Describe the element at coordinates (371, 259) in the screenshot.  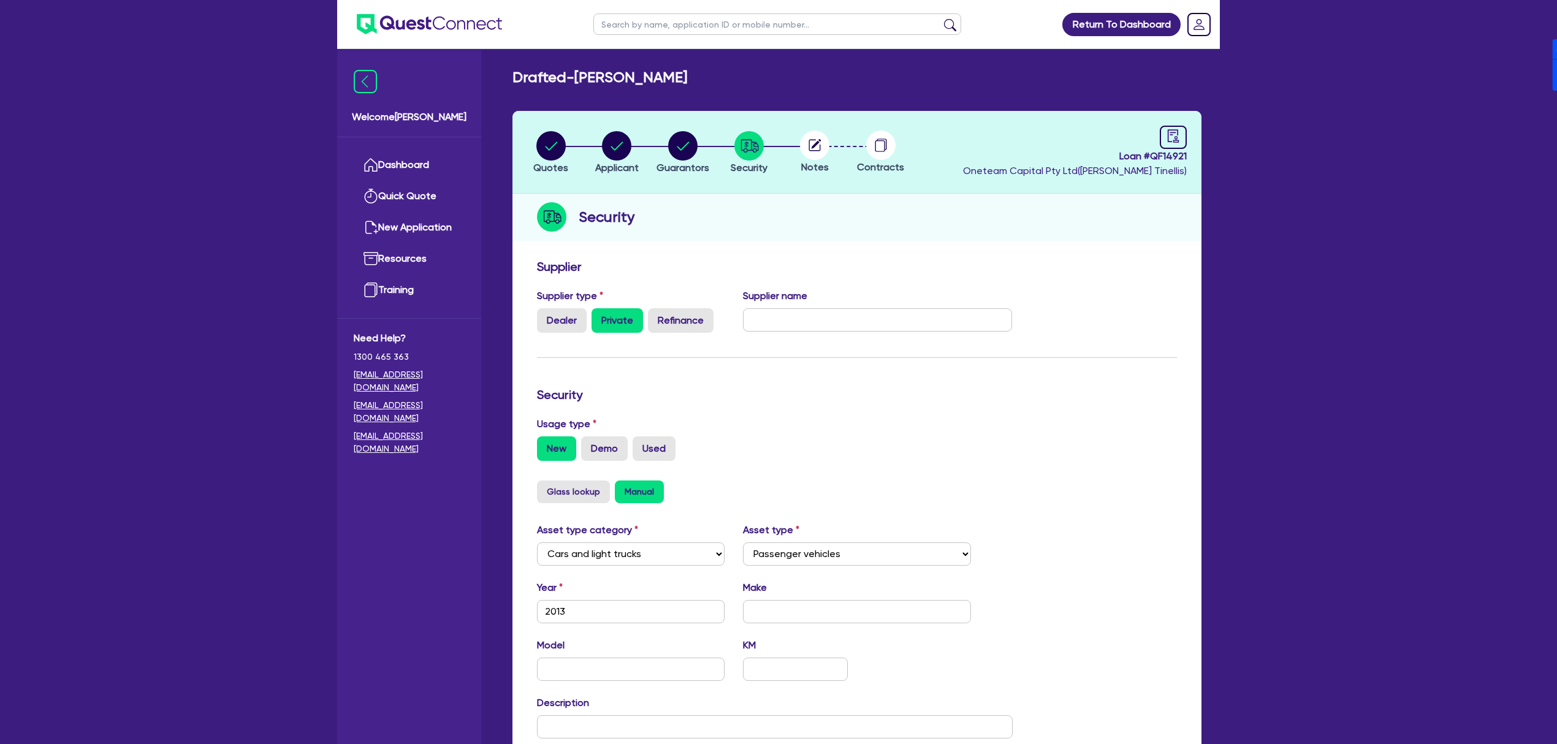
I see `img: resources` at that location.